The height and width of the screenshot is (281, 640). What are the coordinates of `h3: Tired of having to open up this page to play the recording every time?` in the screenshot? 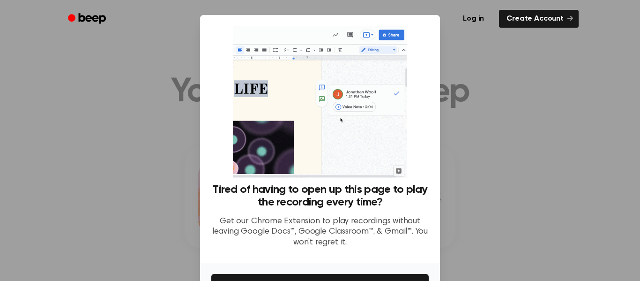 It's located at (320, 196).